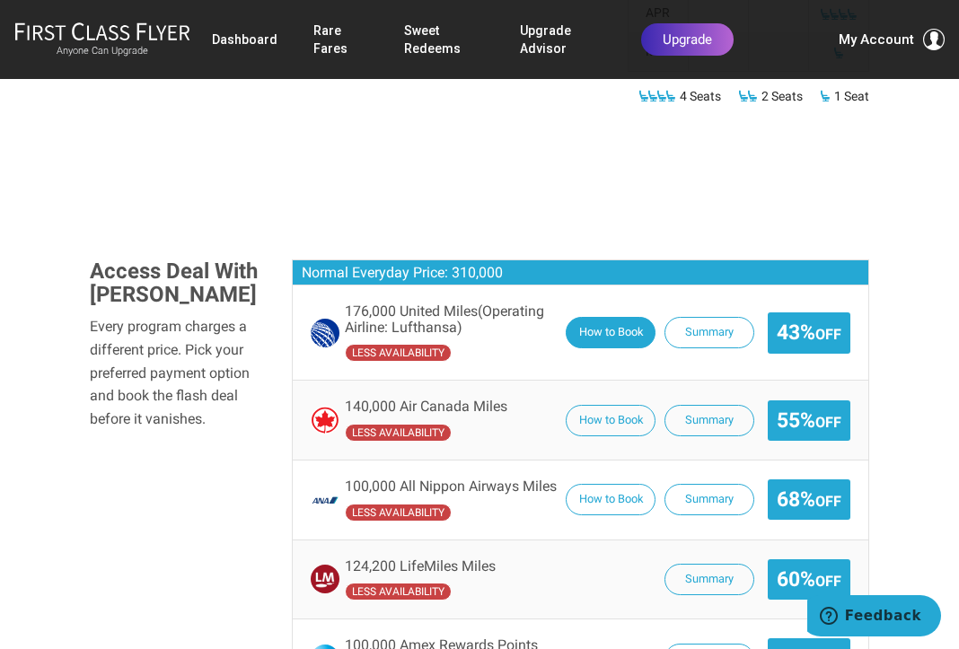 The height and width of the screenshot is (649, 959). What do you see at coordinates (809, 332) in the screenshot?
I see `span: 43%` at bounding box center [809, 332].